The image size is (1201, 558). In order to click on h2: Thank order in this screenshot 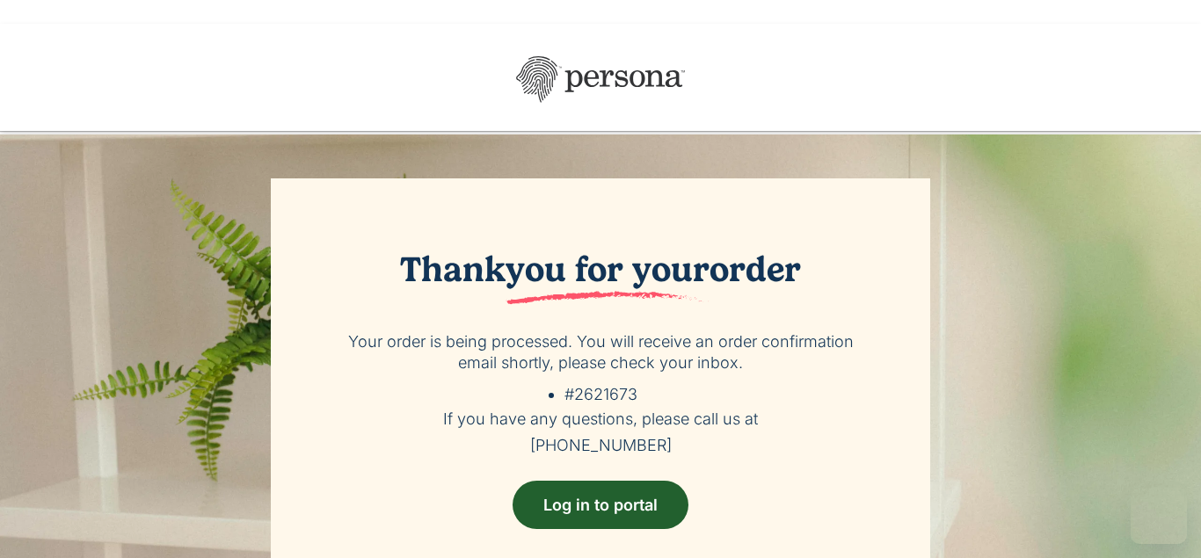, I will do `click(601, 277)`.